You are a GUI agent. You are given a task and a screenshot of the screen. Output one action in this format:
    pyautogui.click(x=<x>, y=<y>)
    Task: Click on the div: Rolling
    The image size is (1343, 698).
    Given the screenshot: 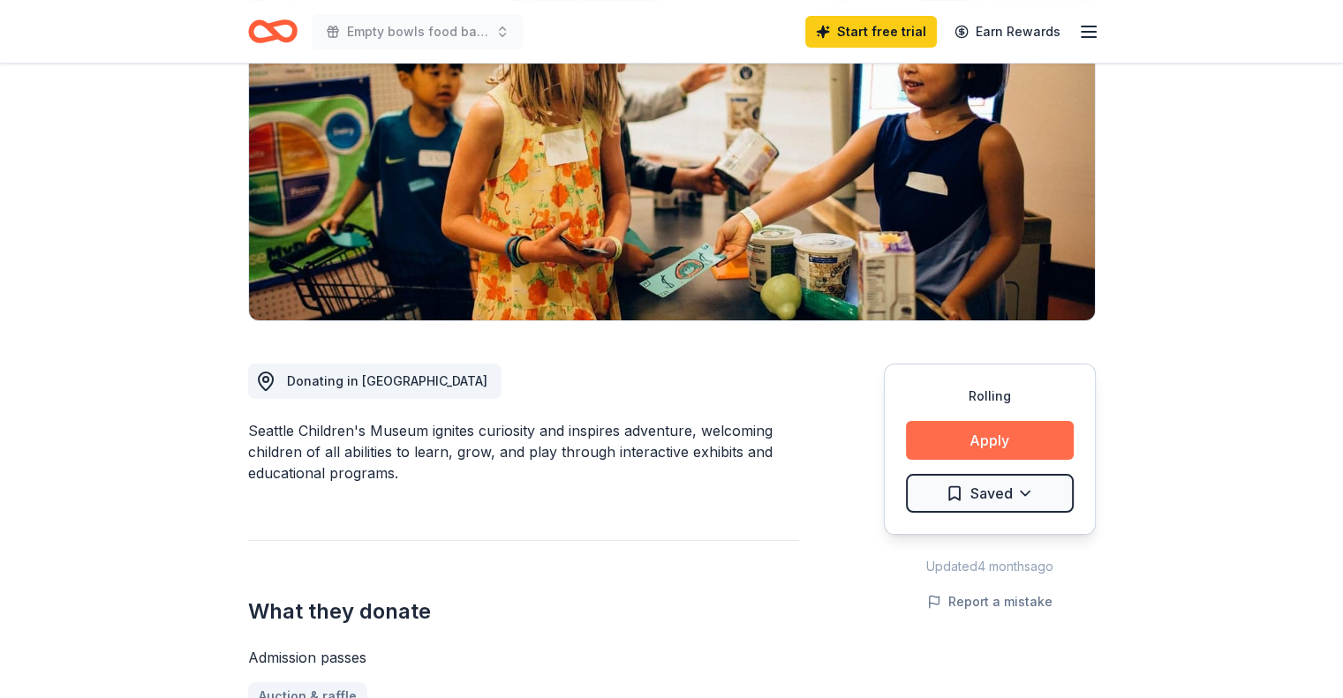 What is the action you would take?
    pyautogui.click(x=990, y=396)
    